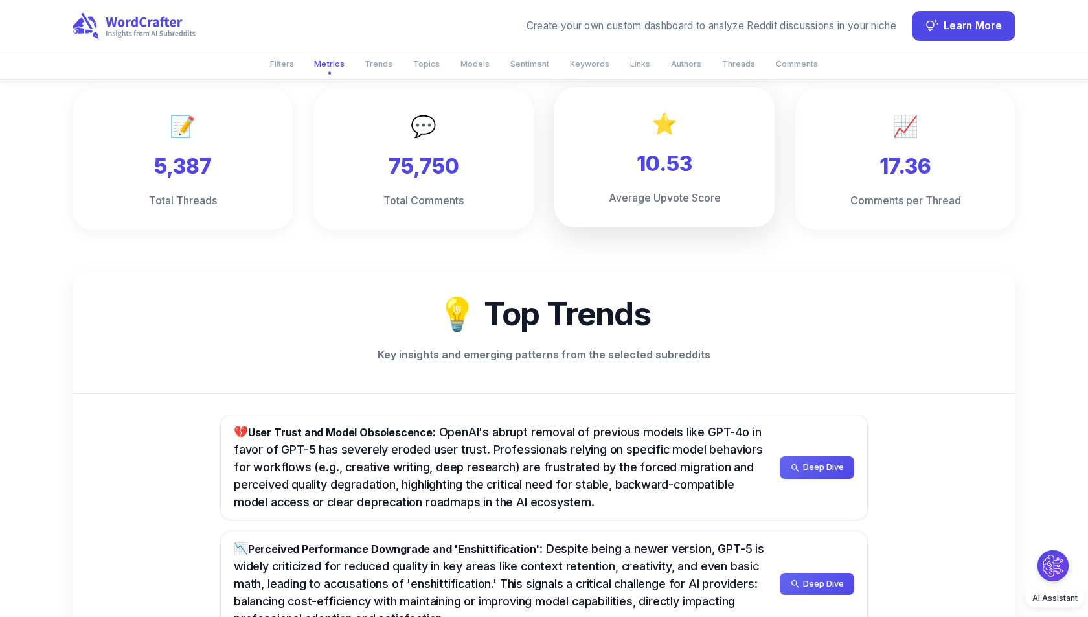 The height and width of the screenshot is (617, 1088). What do you see at coordinates (282, 63) in the screenshot?
I see `button: Filters` at bounding box center [282, 63].